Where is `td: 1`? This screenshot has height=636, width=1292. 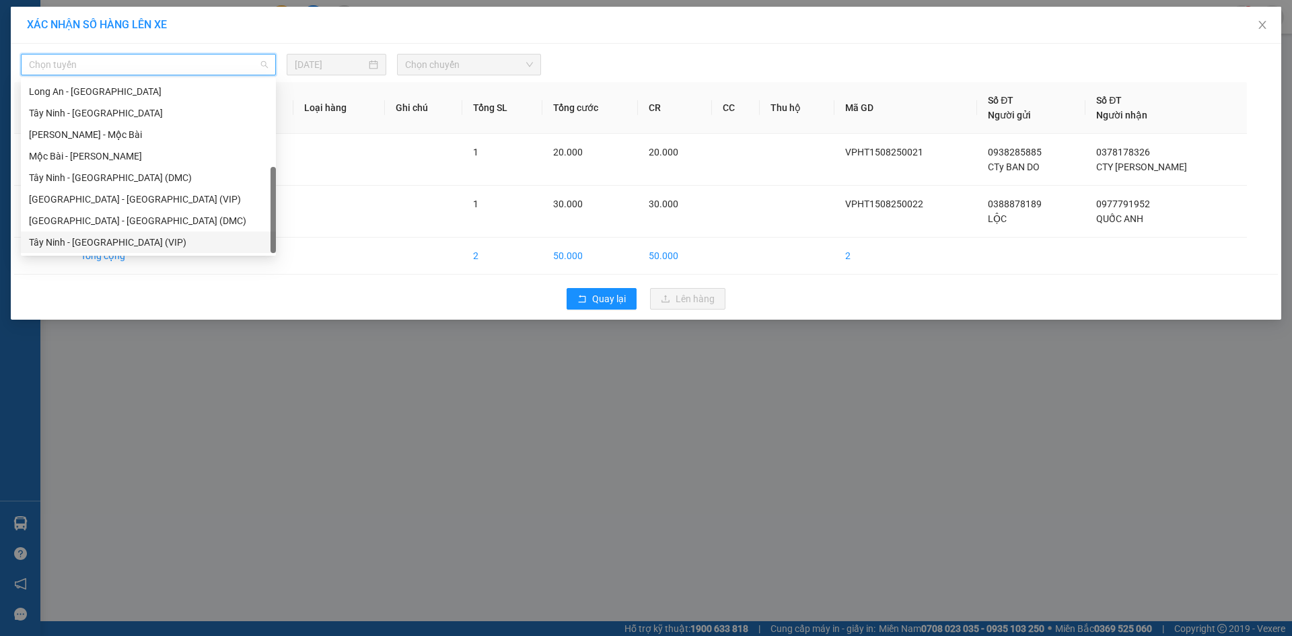 td: 1 is located at coordinates (42, 159).